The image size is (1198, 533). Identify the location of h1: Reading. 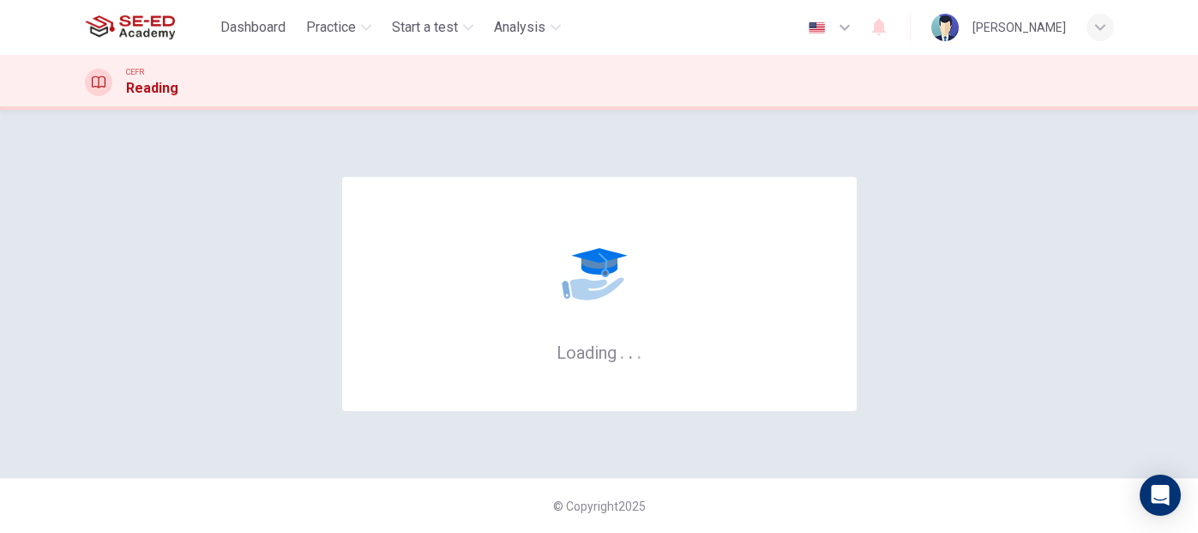
(152, 88).